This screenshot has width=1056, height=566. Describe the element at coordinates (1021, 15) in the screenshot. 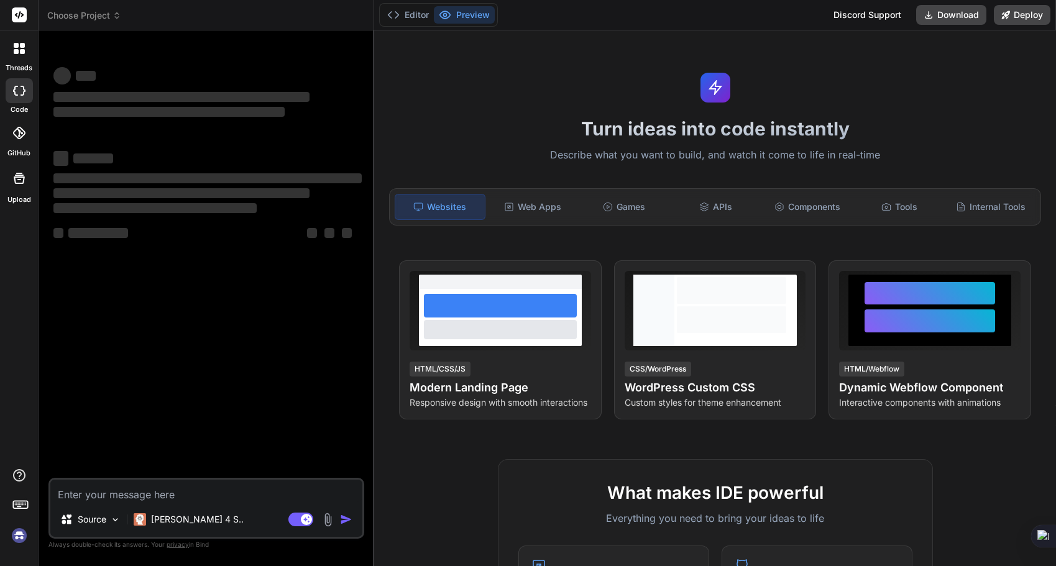

I see `button: Deploy` at that location.